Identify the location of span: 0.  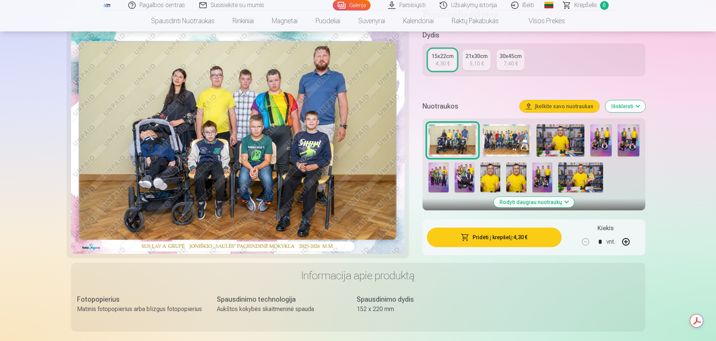
(605, 5).